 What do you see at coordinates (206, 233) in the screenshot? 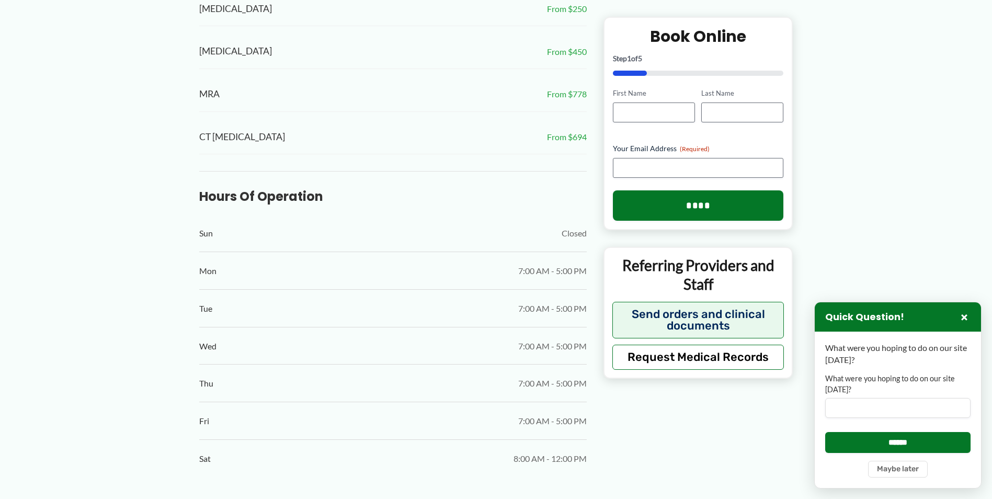
I see `span: Sun` at bounding box center [206, 233].